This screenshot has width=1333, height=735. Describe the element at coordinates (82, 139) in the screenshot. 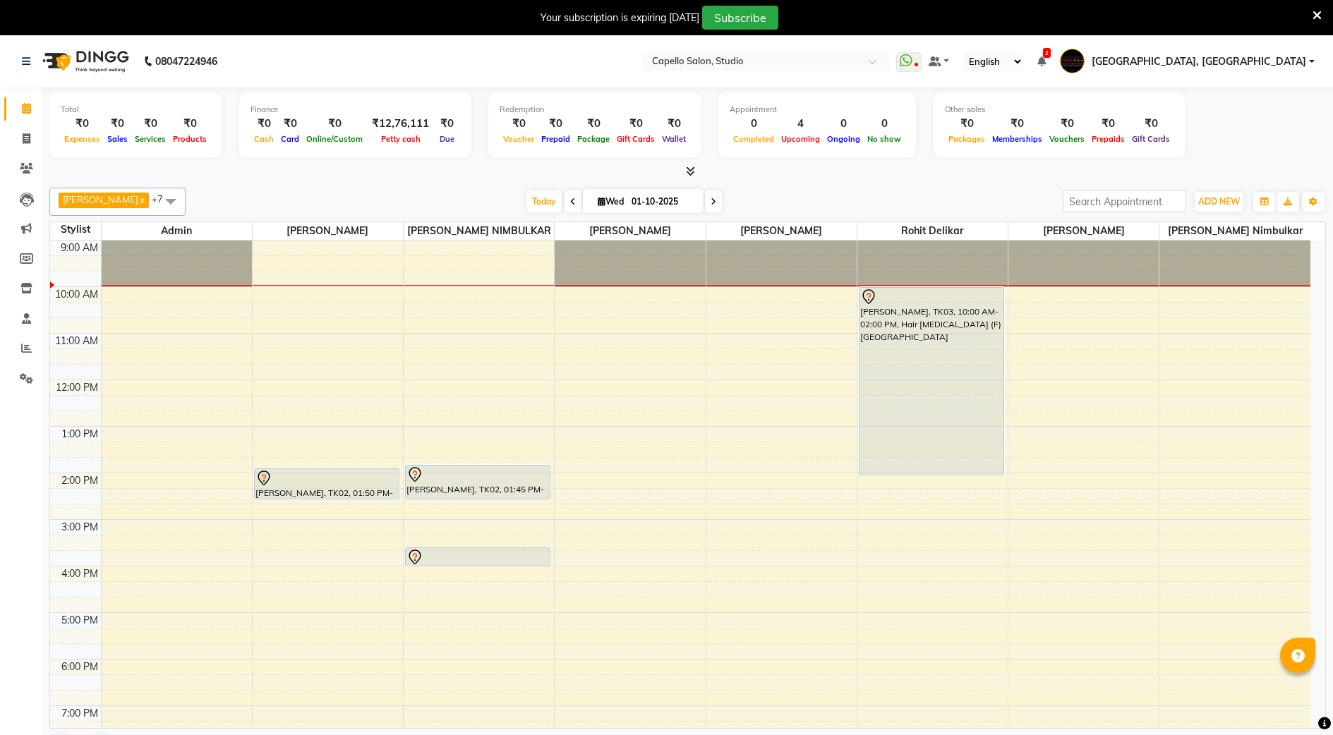

I see `span: Expenses` at that location.